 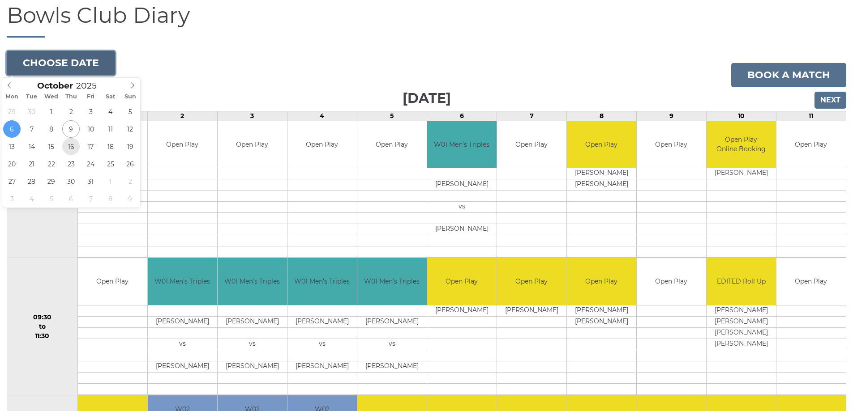 I want to click on span: November 7, 2025, so click(x=90, y=199).